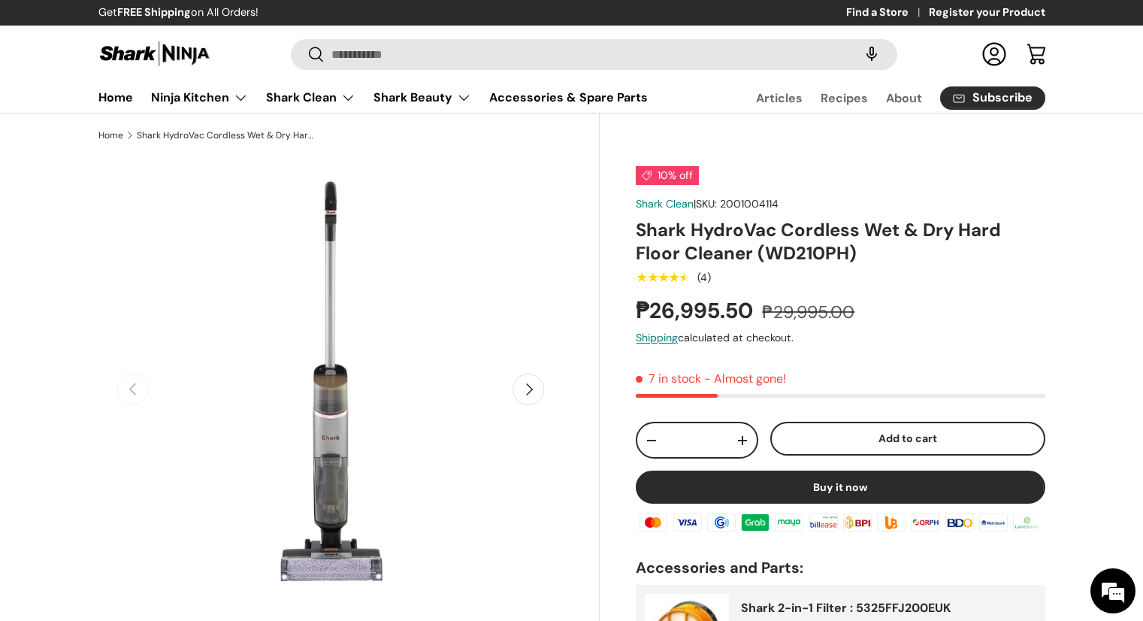 Image resolution: width=1143 pixels, height=621 pixels. I want to click on span: 7 in stock, so click(668, 378).